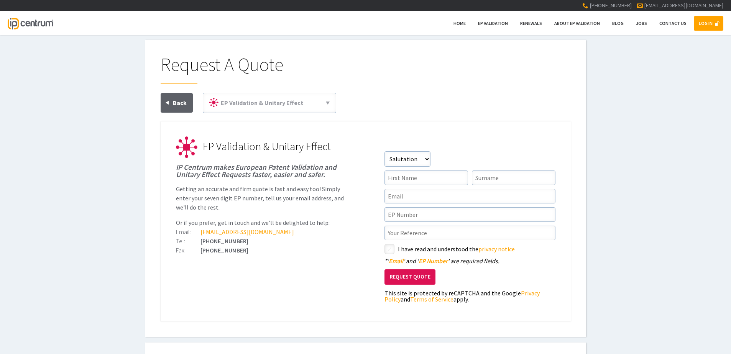 This screenshot has width=731, height=354. Describe the element at coordinates (531, 23) in the screenshot. I see `a: Renewals` at that location.